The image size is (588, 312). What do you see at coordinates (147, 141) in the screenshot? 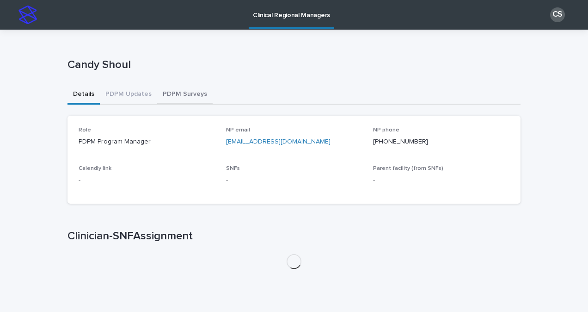
I see `p: PDPM Program Manager` at bounding box center [147, 141].